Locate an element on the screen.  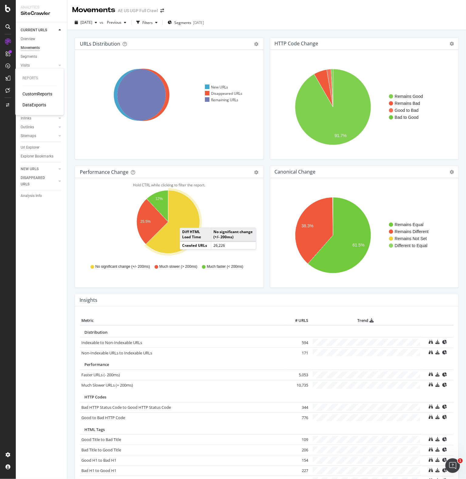
div: New URLs is located at coordinates (217, 87).